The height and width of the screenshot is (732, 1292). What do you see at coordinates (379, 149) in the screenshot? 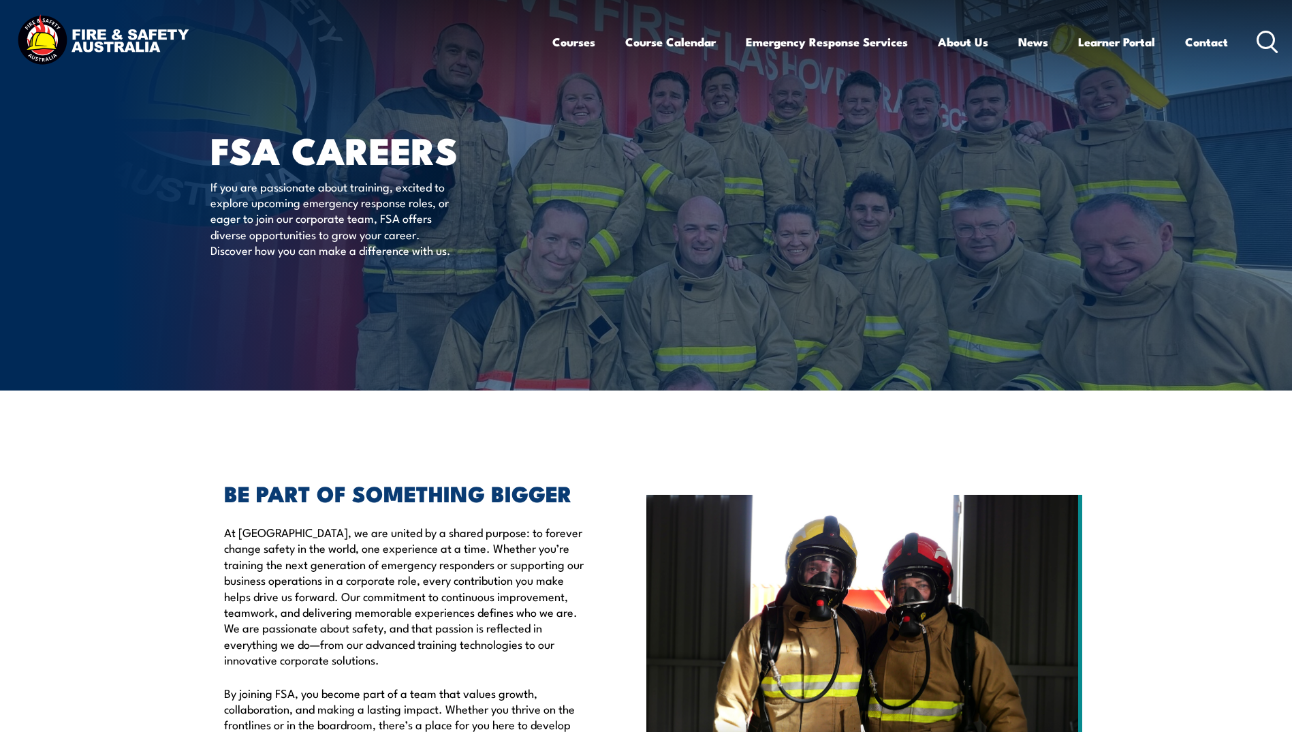
I see `h1: FSA Careers` at bounding box center [379, 149].